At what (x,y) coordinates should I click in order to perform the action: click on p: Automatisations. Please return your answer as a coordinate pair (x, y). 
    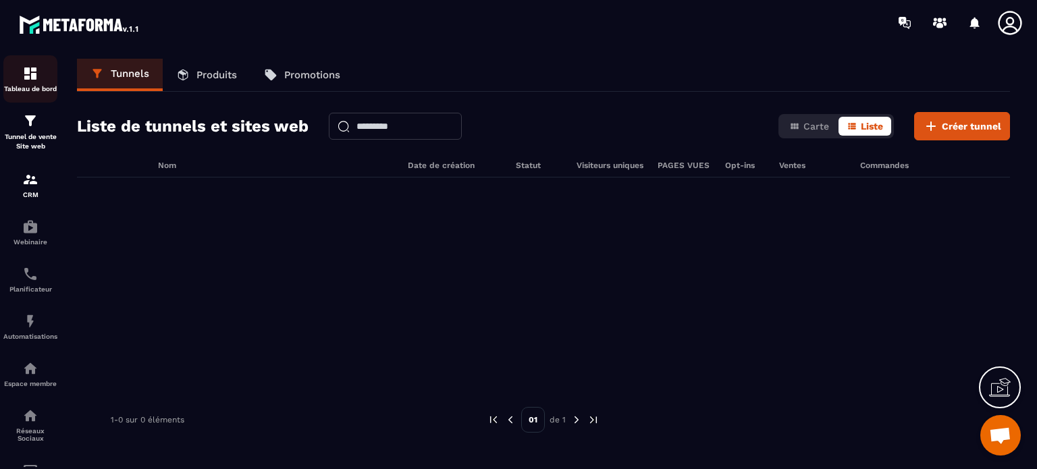
    Looking at the image, I should click on (30, 336).